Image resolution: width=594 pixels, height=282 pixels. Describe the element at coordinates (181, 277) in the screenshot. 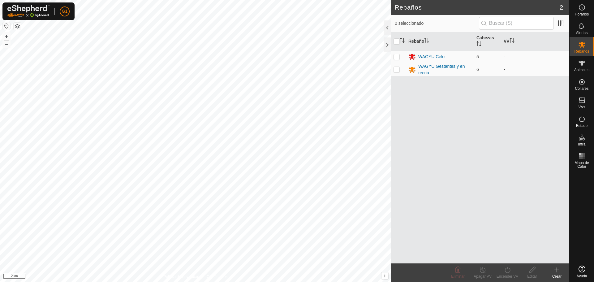

I see `a: Política de Privacidad` at that location.